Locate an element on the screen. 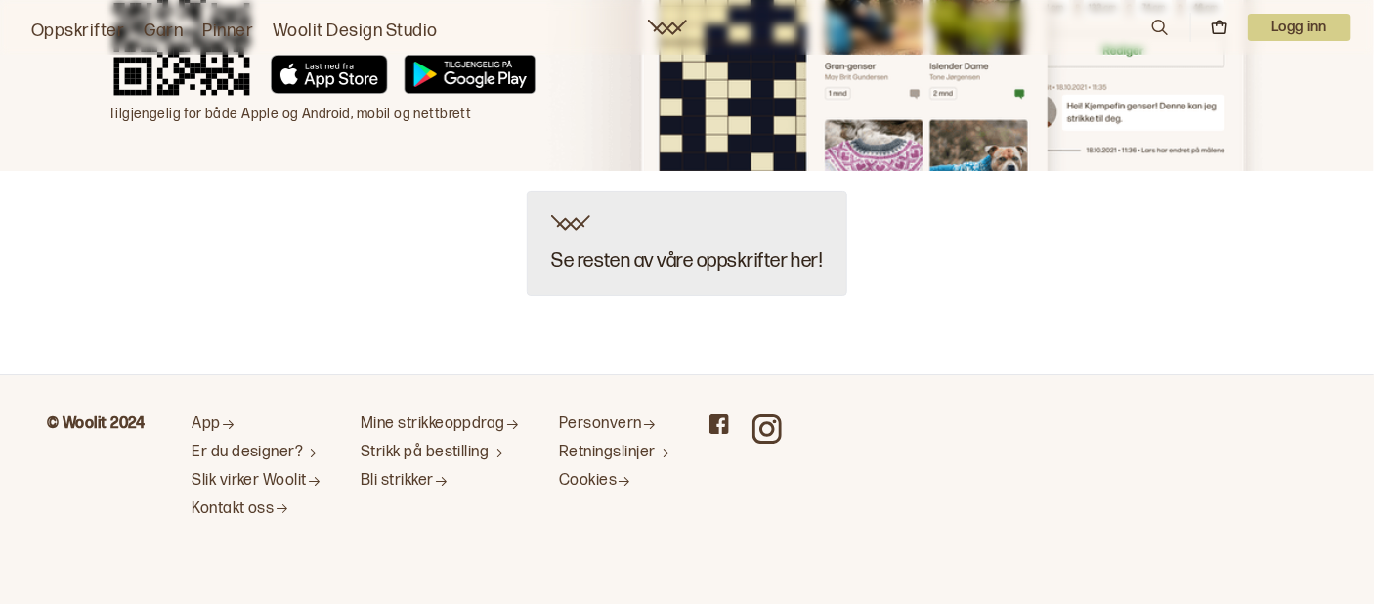 Image resolution: width=1374 pixels, height=604 pixels. button: User dropdown is located at coordinates (1299, 27).